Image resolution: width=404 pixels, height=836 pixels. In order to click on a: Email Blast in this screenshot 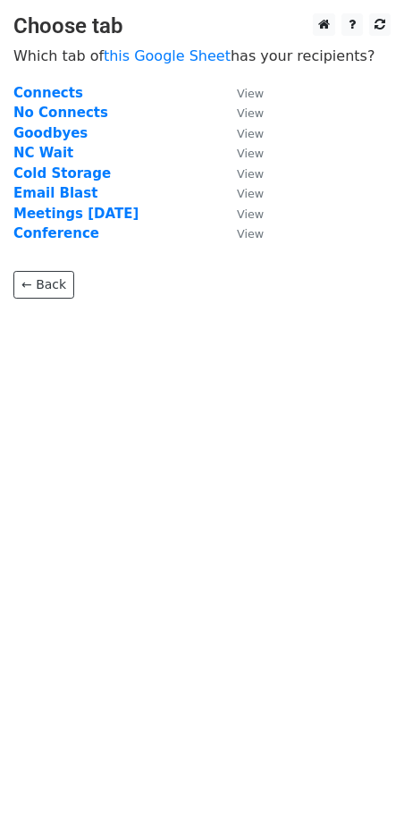, I will do `click(55, 193)`.